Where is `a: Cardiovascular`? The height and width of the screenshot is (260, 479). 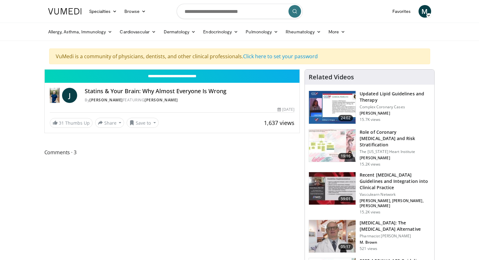 a: Cardiovascular is located at coordinates (138, 32).